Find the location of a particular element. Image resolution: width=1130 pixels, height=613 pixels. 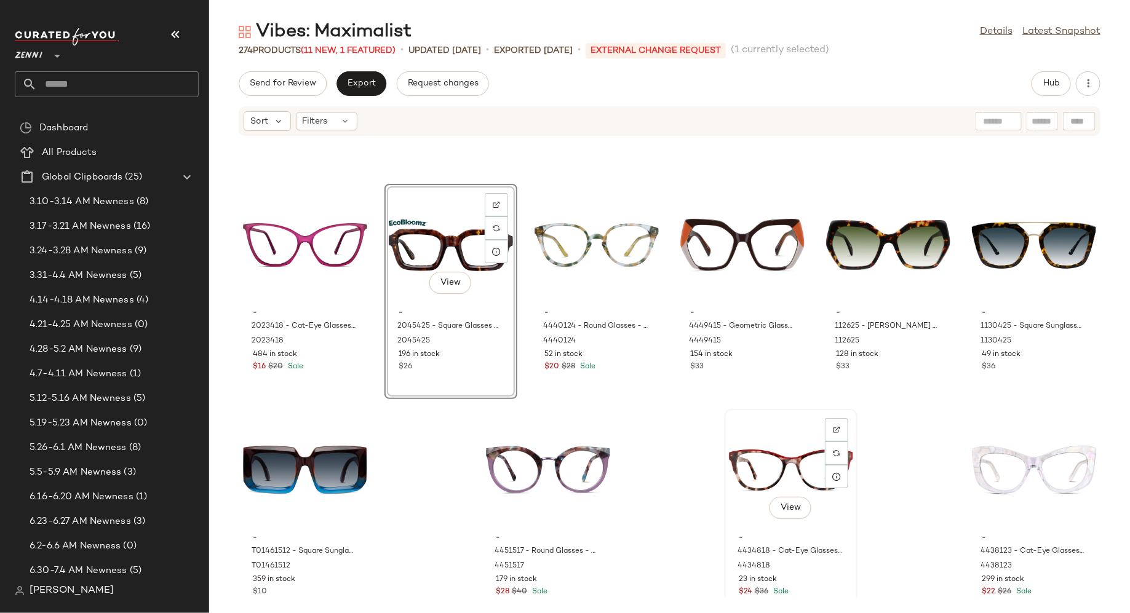

span: Dashboard is located at coordinates (63, 128).